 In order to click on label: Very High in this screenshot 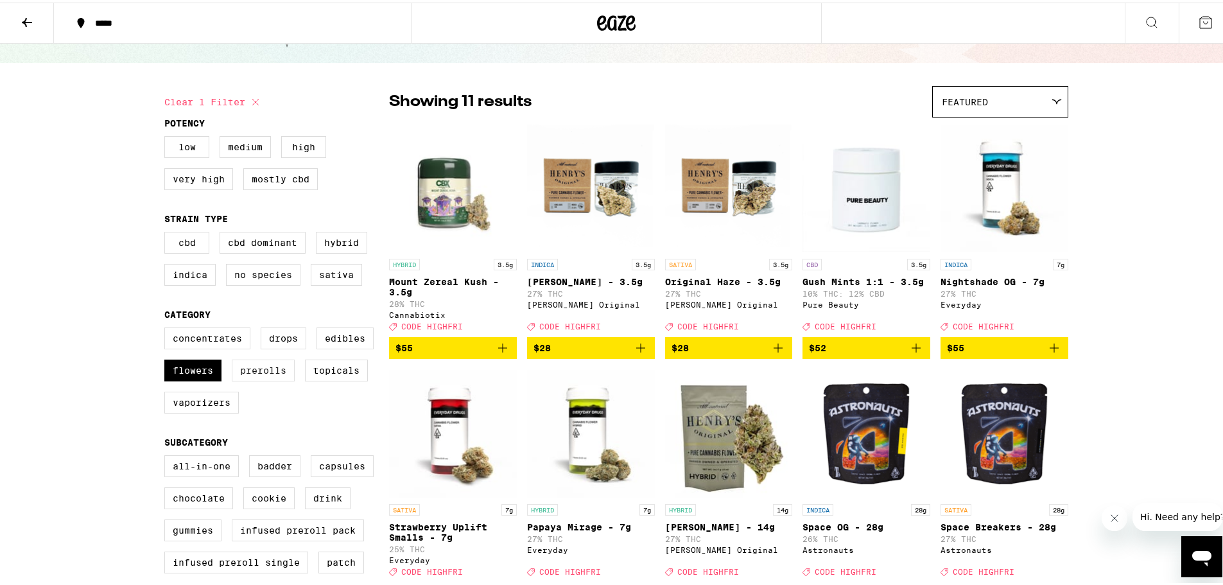, I will do `click(198, 177)`.